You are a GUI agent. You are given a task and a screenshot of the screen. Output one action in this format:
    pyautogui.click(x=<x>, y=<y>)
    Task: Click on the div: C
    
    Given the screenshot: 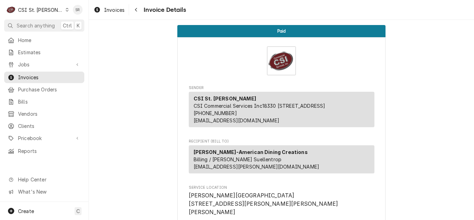 What is the action you would take?
    pyautogui.click(x=11, y=10)
    